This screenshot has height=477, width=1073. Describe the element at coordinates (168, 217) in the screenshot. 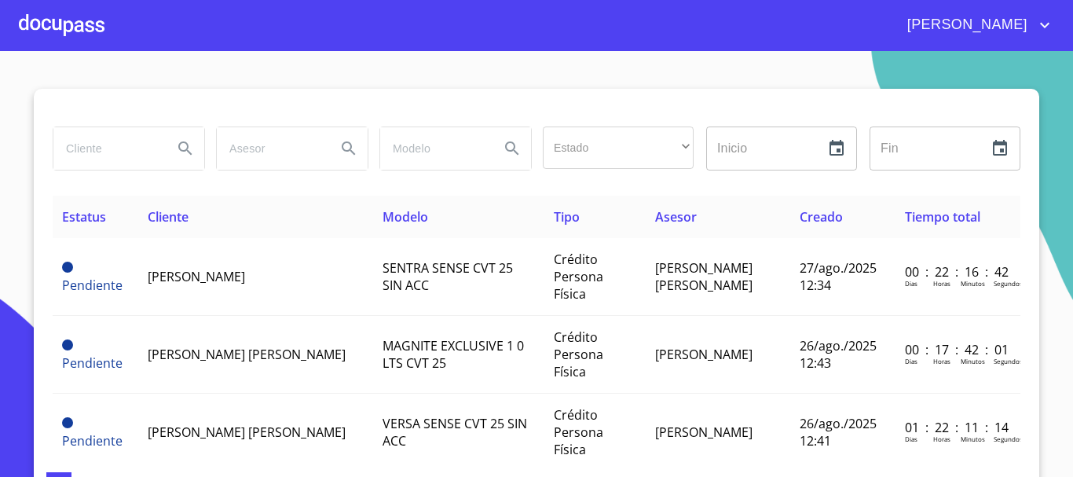

I see `span: Cliente` at that location.